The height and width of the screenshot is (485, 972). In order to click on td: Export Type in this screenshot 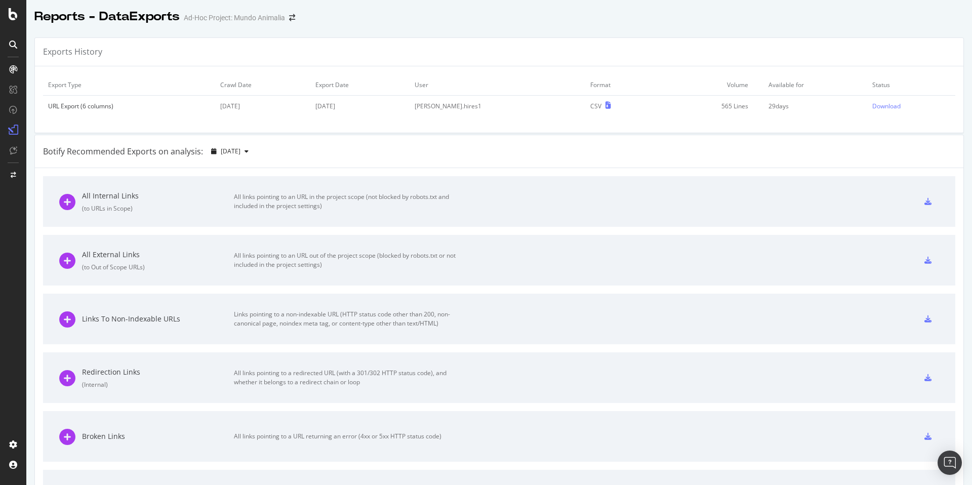, I will do `click(129, 85)`.